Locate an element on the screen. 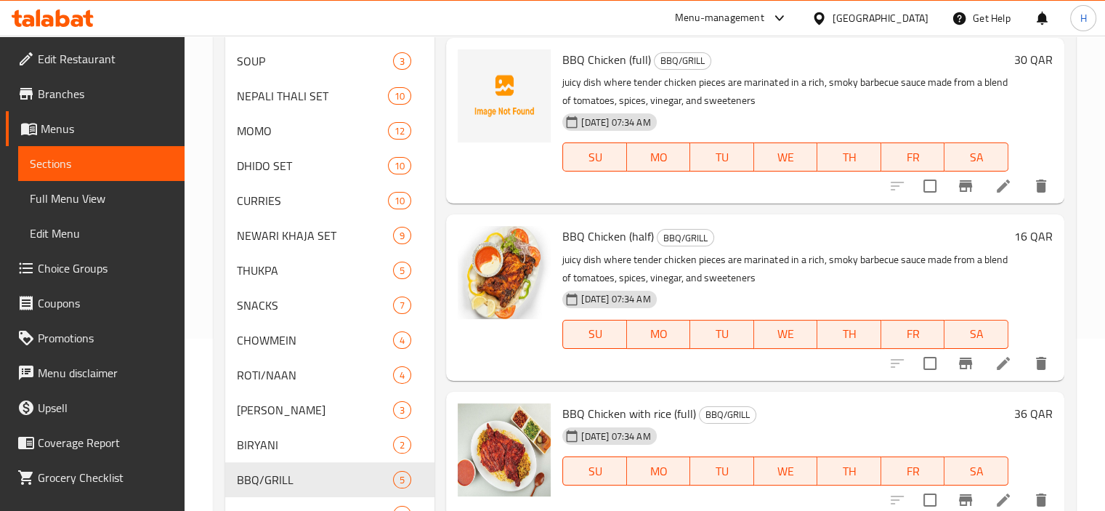 Image resolution: width=1105 pixels, height=511 pixels. div: SNACKS7 is located at coordinates (330, 305).